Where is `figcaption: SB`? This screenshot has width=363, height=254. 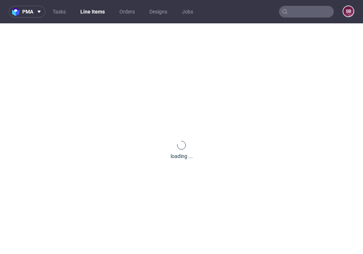 figcaption: SB is located at coordinates (349, 11).